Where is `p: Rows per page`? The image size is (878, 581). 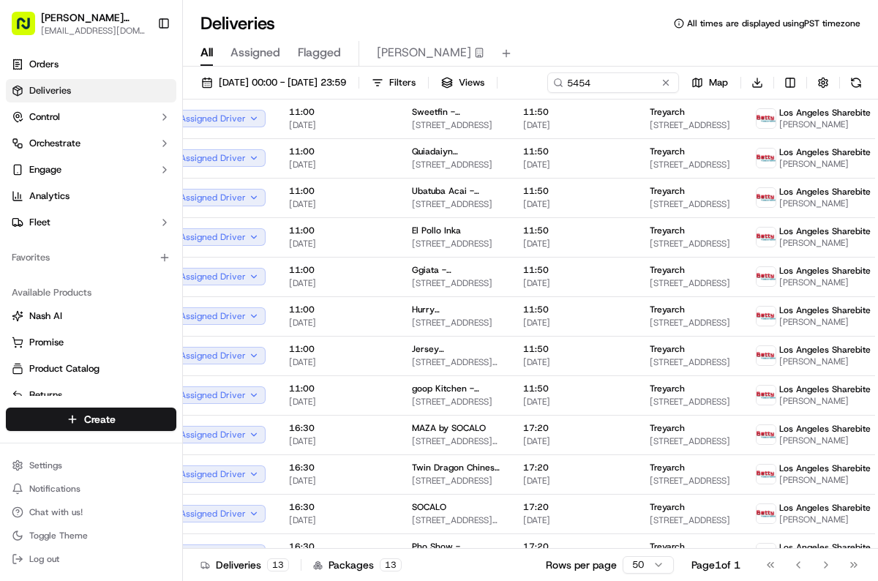
p: Rows per page is located at coordinates (581, 565).